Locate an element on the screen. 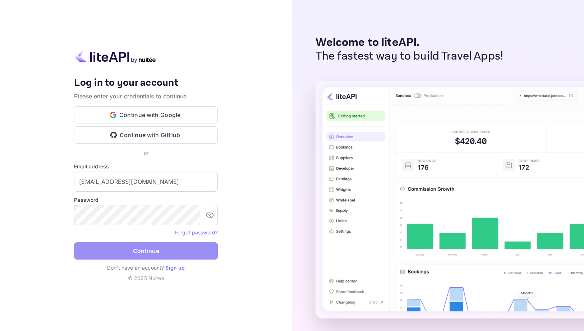 The height and width of the screenshot is (331, 584). p: Welcome to liteAPI. is located at coordinates (409, 43).